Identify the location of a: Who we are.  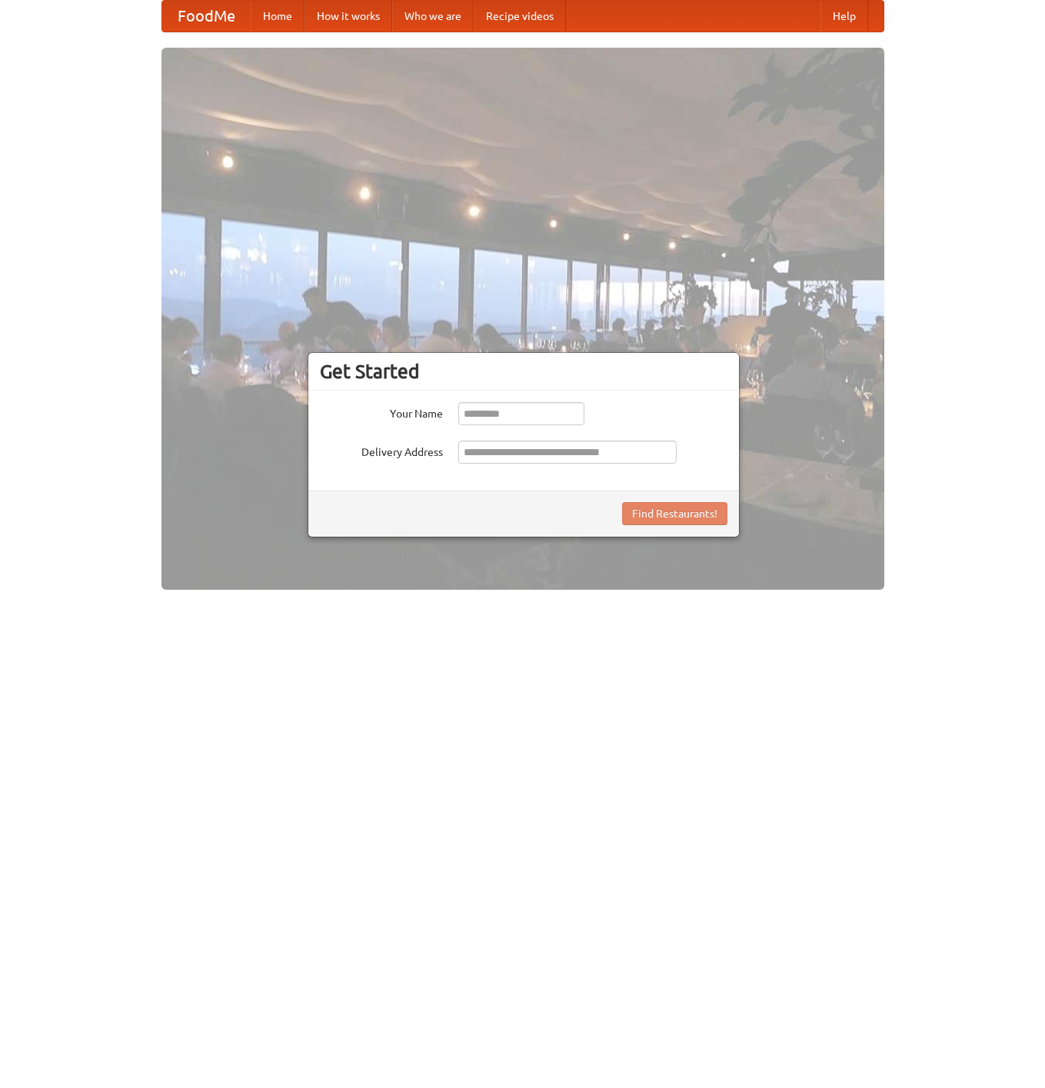
(433, 16).